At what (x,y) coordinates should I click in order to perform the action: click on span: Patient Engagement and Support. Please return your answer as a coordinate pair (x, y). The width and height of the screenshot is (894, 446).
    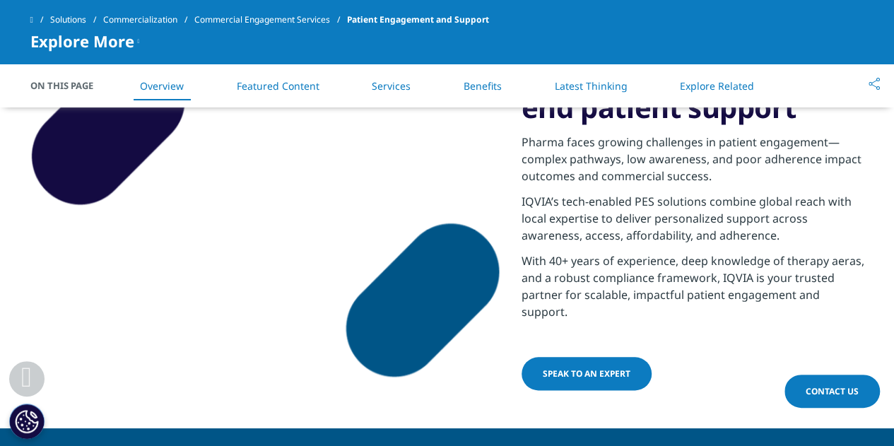
    Looking at the image, I should click on (418, 20).